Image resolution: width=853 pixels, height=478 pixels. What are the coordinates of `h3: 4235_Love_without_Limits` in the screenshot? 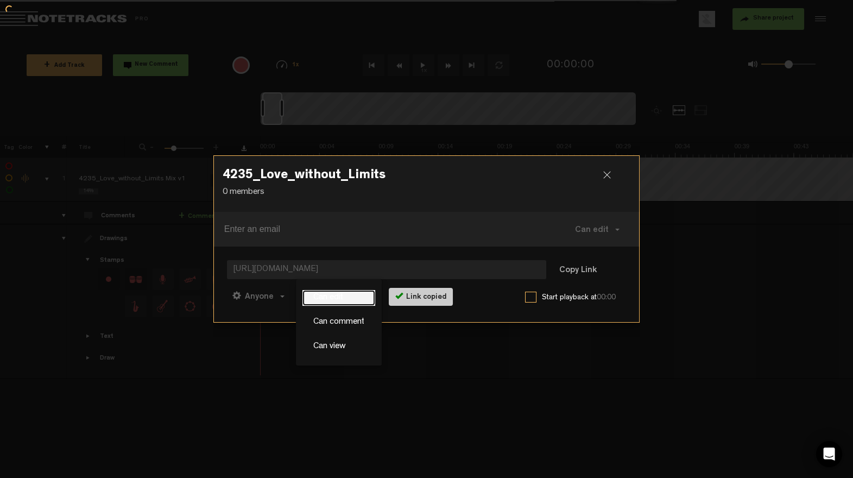 It's located at (427, 178).